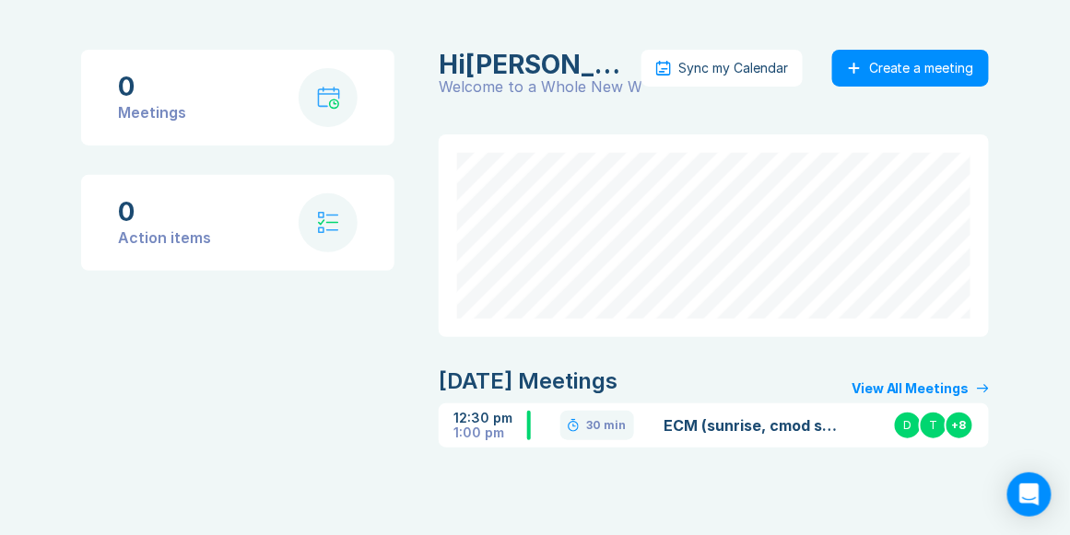 The image size is (1070, 535). Describe the element at coordinates (152, 112) in the screenshot. I see `div: Meetings` at that location.